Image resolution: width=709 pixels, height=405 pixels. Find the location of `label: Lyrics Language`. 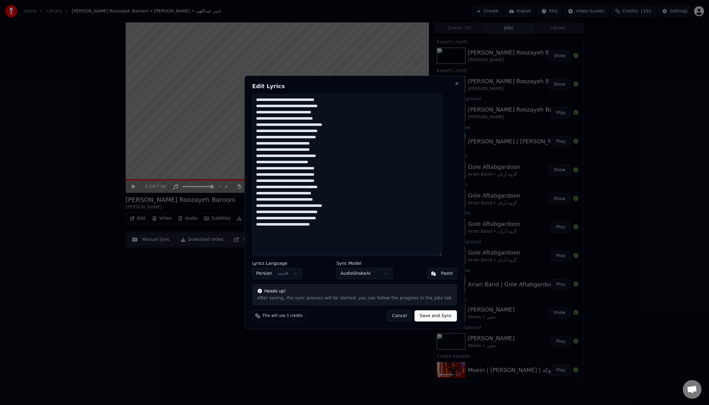

label: Lyrics Language is located at coordinates (277, 264).